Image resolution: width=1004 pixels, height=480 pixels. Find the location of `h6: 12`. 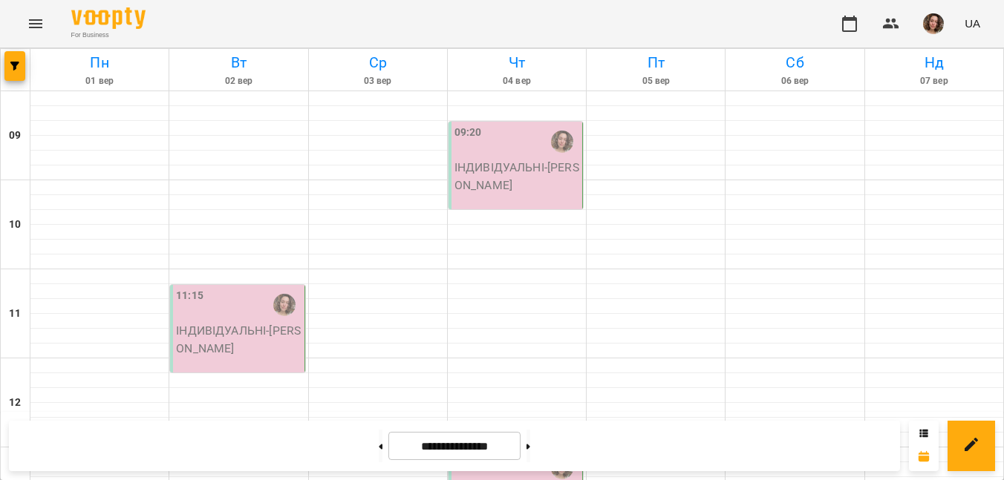

h6: 12 is located at coordinates (15, 403).